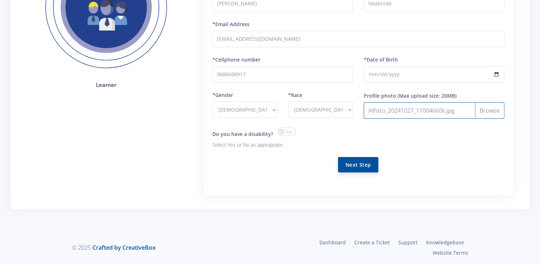  What do you see at coordinates (169, 247) in the screenshot?
I see `div: © 2025` at bounding box center [169, 247].